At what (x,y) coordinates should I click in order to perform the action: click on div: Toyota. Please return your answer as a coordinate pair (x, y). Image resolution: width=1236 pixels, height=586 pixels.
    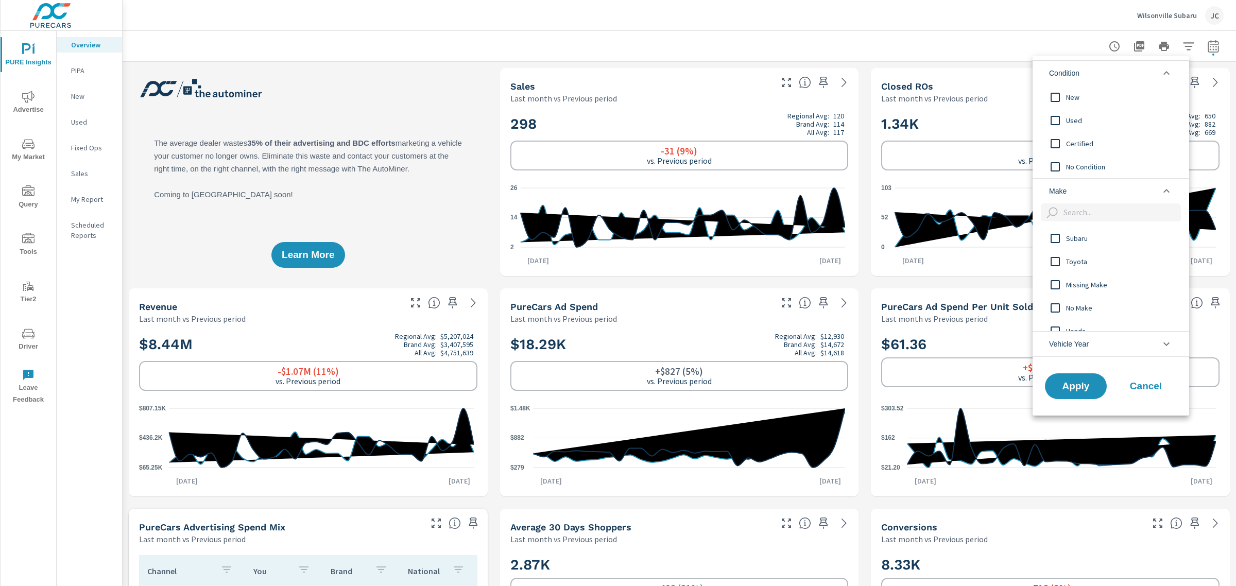
    Looking at the image, I should click on (1110, 261).